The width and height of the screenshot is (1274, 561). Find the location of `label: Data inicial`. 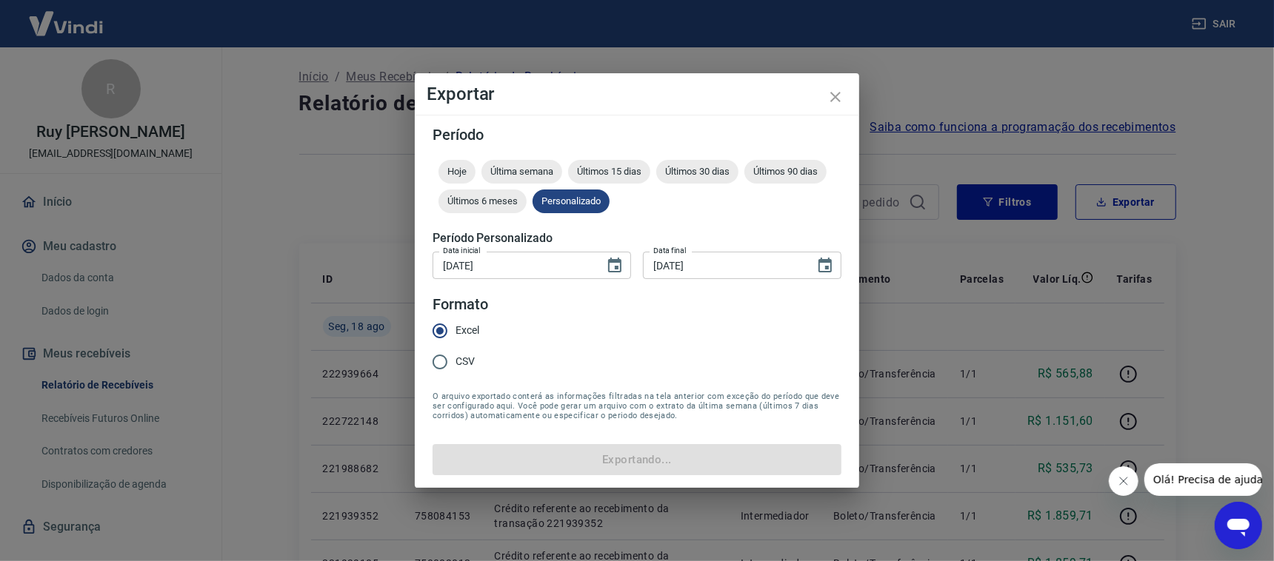

label: Data inicial is located at coordinates (461, 250).